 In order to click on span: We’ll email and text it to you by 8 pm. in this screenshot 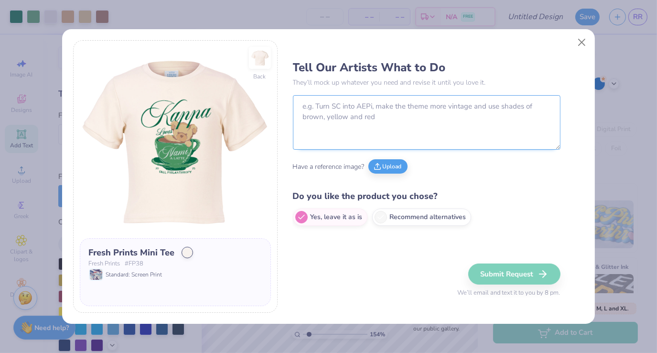, I will do `click(509, 293)`.